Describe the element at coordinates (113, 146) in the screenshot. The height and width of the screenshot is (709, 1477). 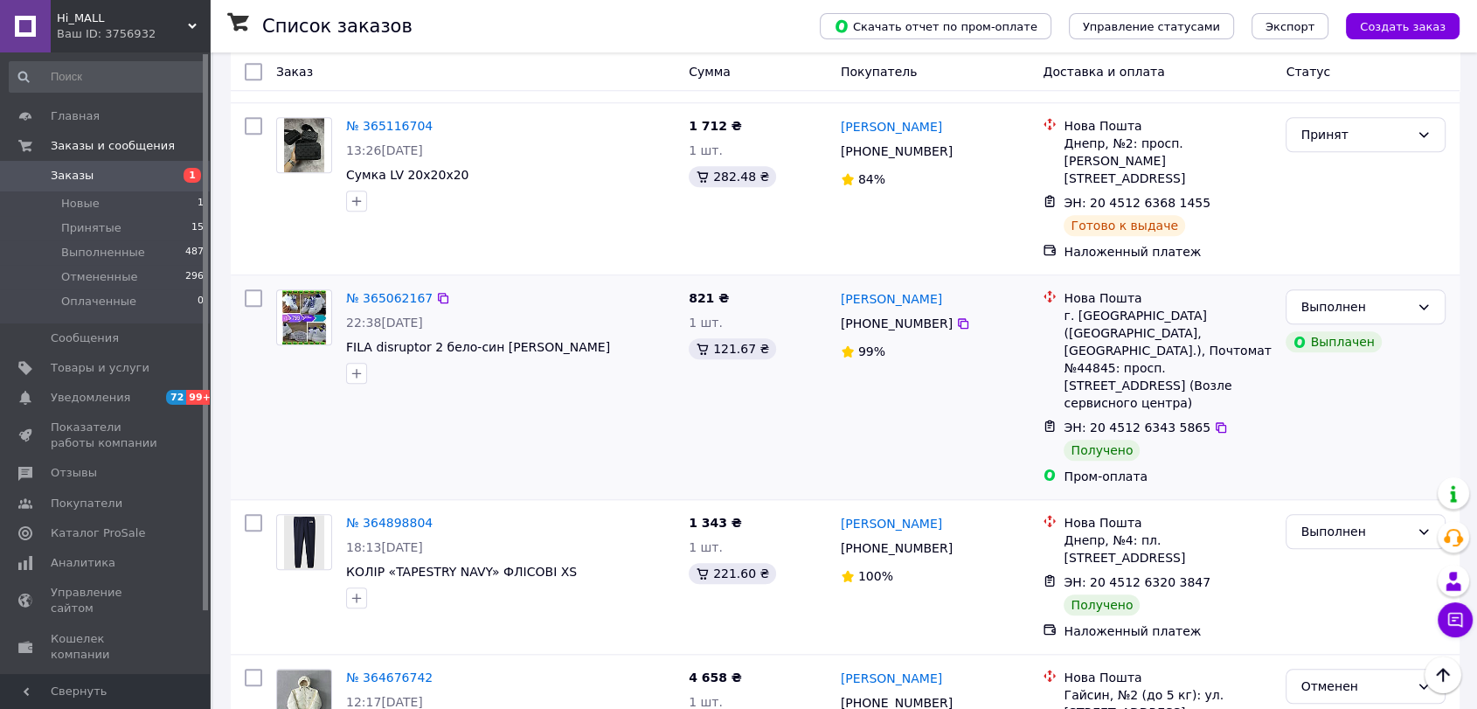
I see `span: Заказы и сообщения` at that location.